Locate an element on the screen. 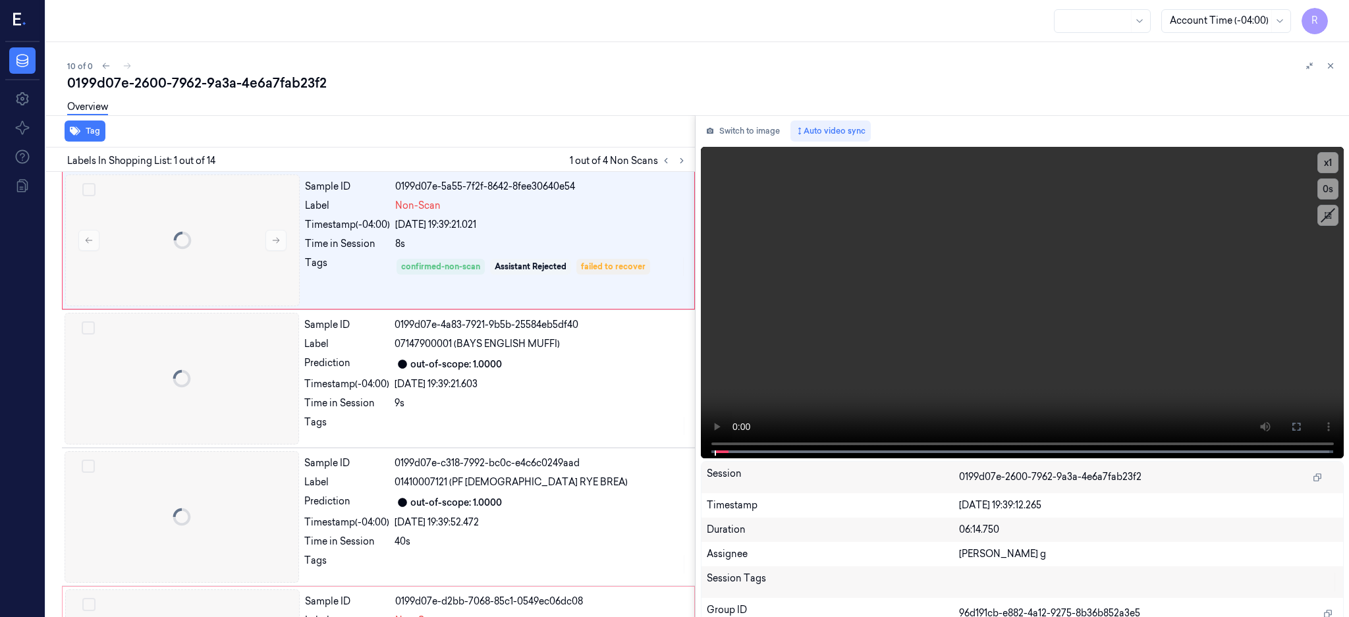  button: x1 is located at coordinates (1328, 163).